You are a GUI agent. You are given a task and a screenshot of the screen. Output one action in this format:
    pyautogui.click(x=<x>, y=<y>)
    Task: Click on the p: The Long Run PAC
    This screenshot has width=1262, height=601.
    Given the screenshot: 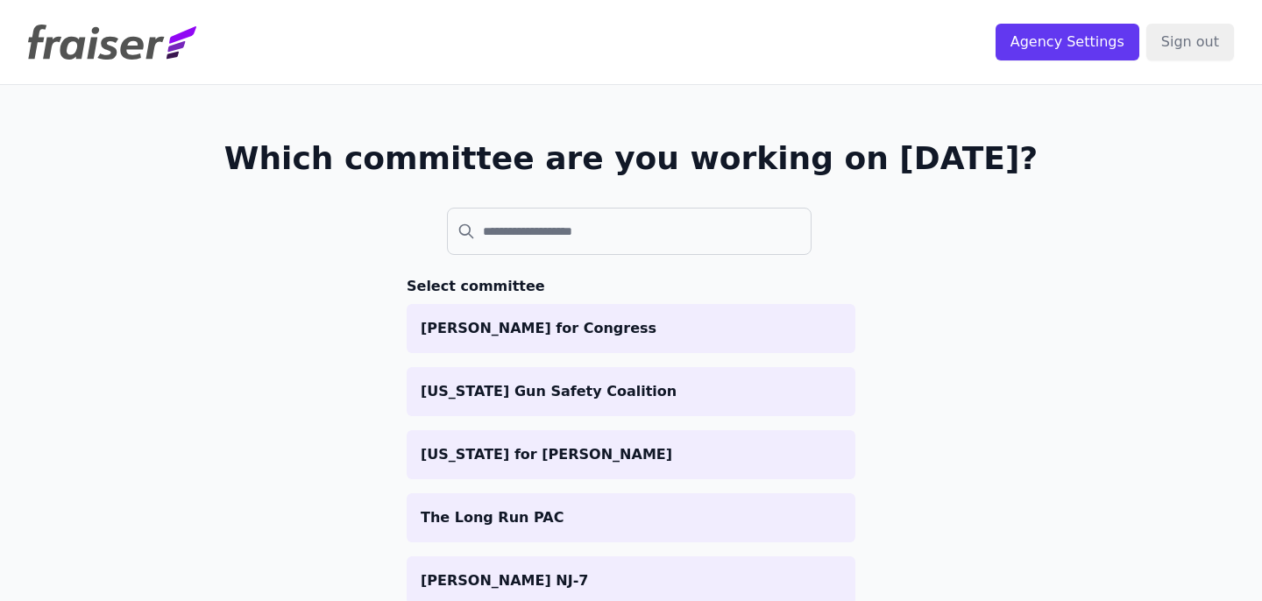 What is the action you would take?
    pyautogui.click(x=631, y=518)
    